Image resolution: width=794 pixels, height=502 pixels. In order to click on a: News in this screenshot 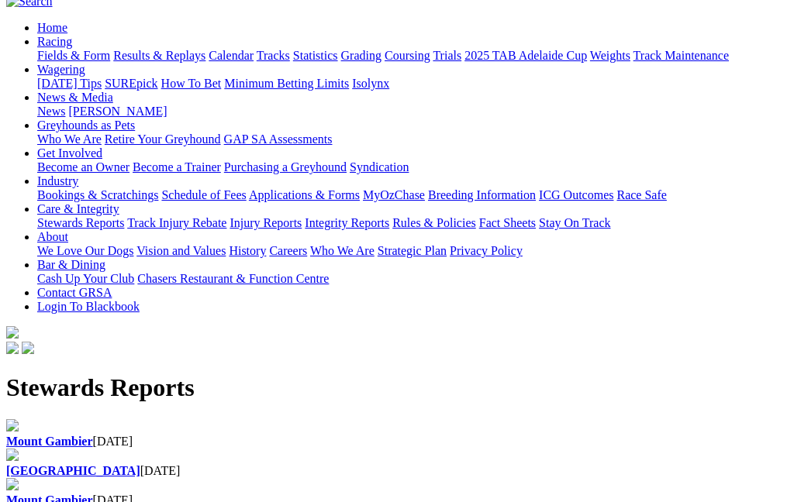, I will do `click(51, 111)`.